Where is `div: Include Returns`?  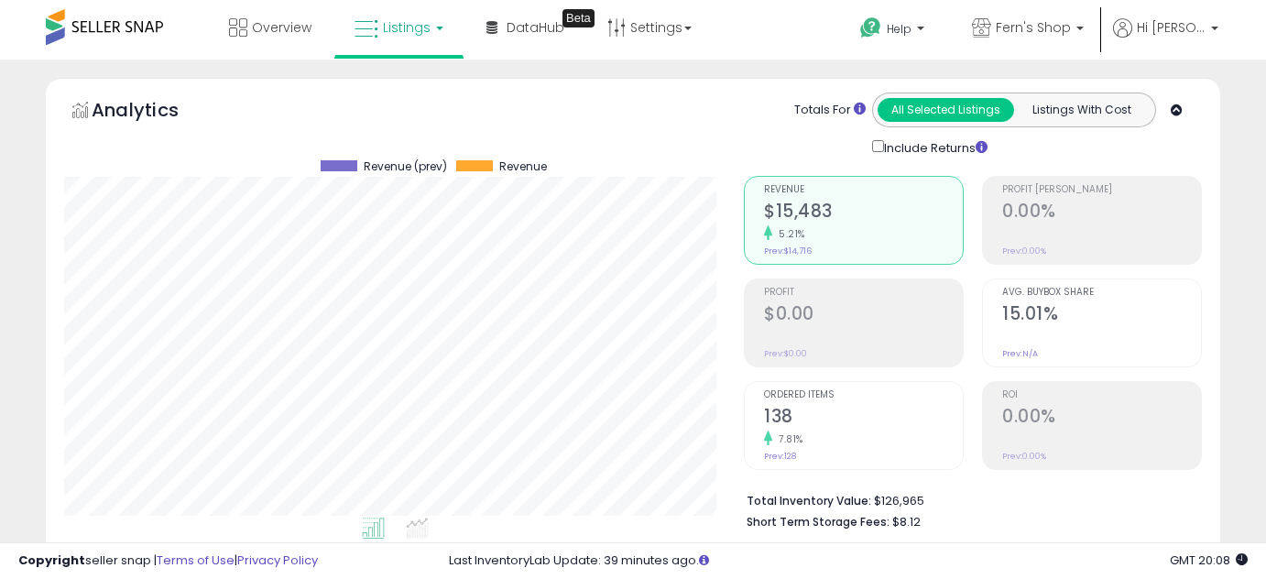 div: Include Returns is located at coordinates (933, 147).